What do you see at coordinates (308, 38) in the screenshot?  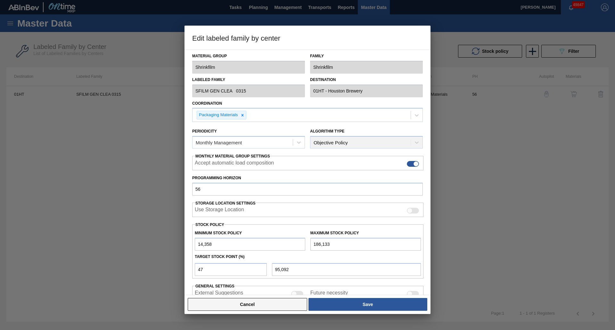 I see `h3: Edit labeled family by center` at bounding box center [308, 38].